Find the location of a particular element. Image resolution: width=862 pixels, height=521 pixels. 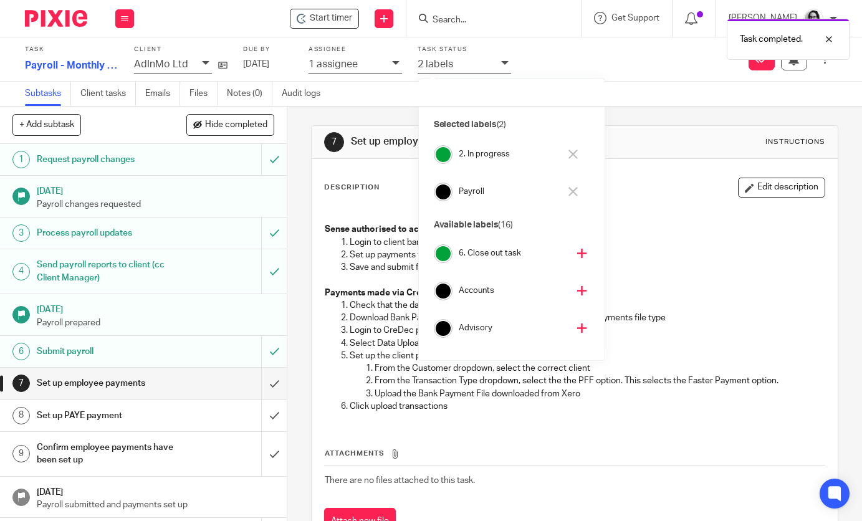

span: Start timer is located at coordinates (331, 18).